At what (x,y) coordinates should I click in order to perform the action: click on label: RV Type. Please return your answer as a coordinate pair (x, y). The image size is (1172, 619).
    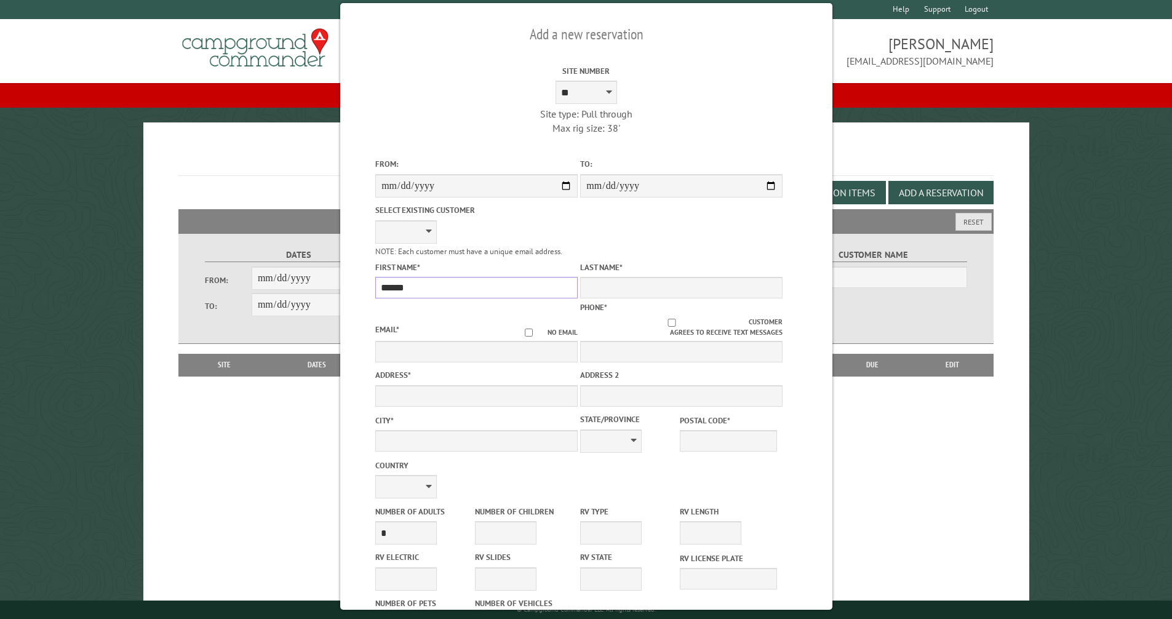
    Looking at the image, I should click on (629, 511).